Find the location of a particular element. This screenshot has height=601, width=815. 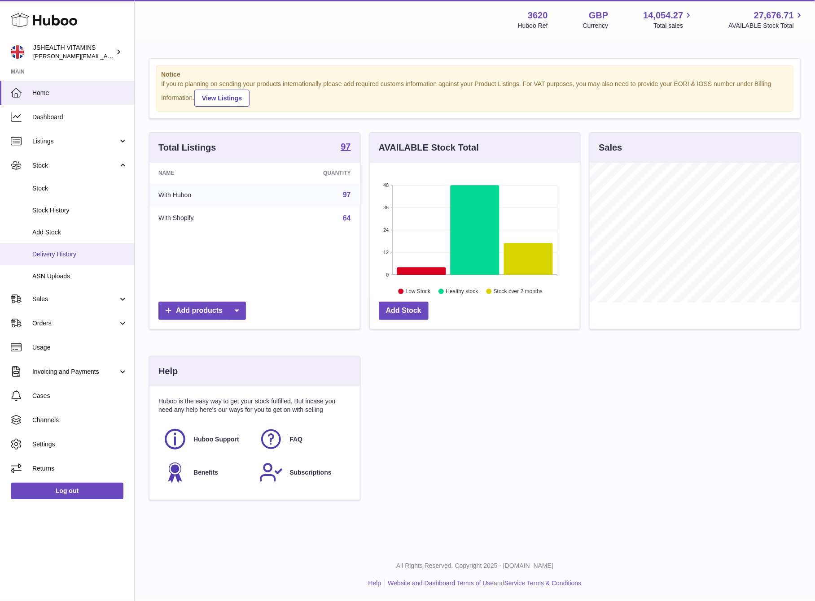

a: Subscriptions is located at coordinates (302, 473).